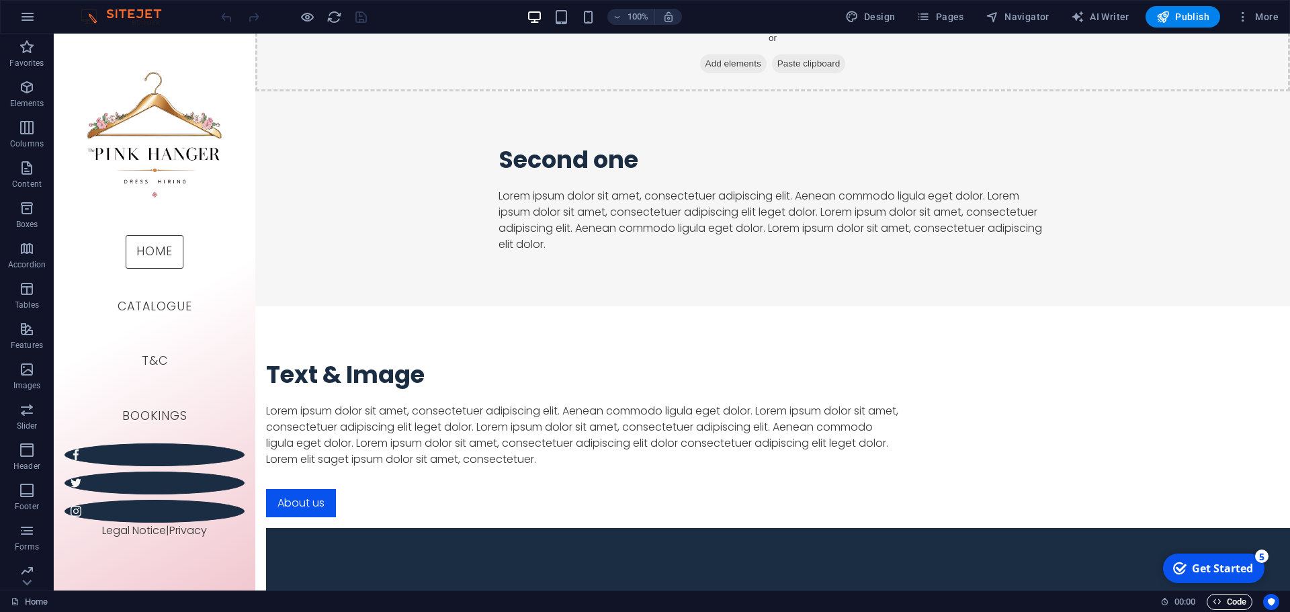 The width and height of the screenshot is (1290, 612). Describe the element at coordinates (334, 17) in the screenshot. I see `i: Reload page` at that location.